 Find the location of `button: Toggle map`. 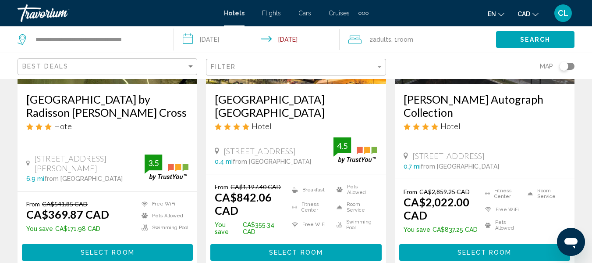

button: Toggle map is located at coordinates (564, 66).